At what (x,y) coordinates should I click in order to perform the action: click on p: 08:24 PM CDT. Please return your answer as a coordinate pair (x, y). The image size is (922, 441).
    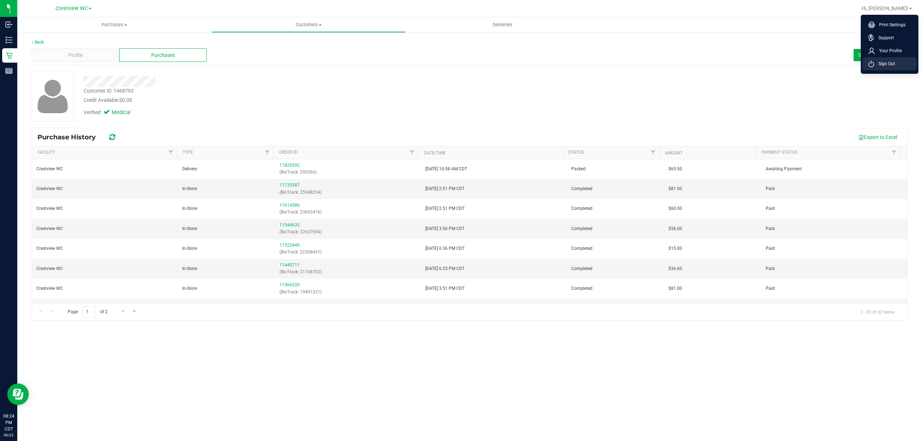
    Looking at the image, I should click on (9, 423).